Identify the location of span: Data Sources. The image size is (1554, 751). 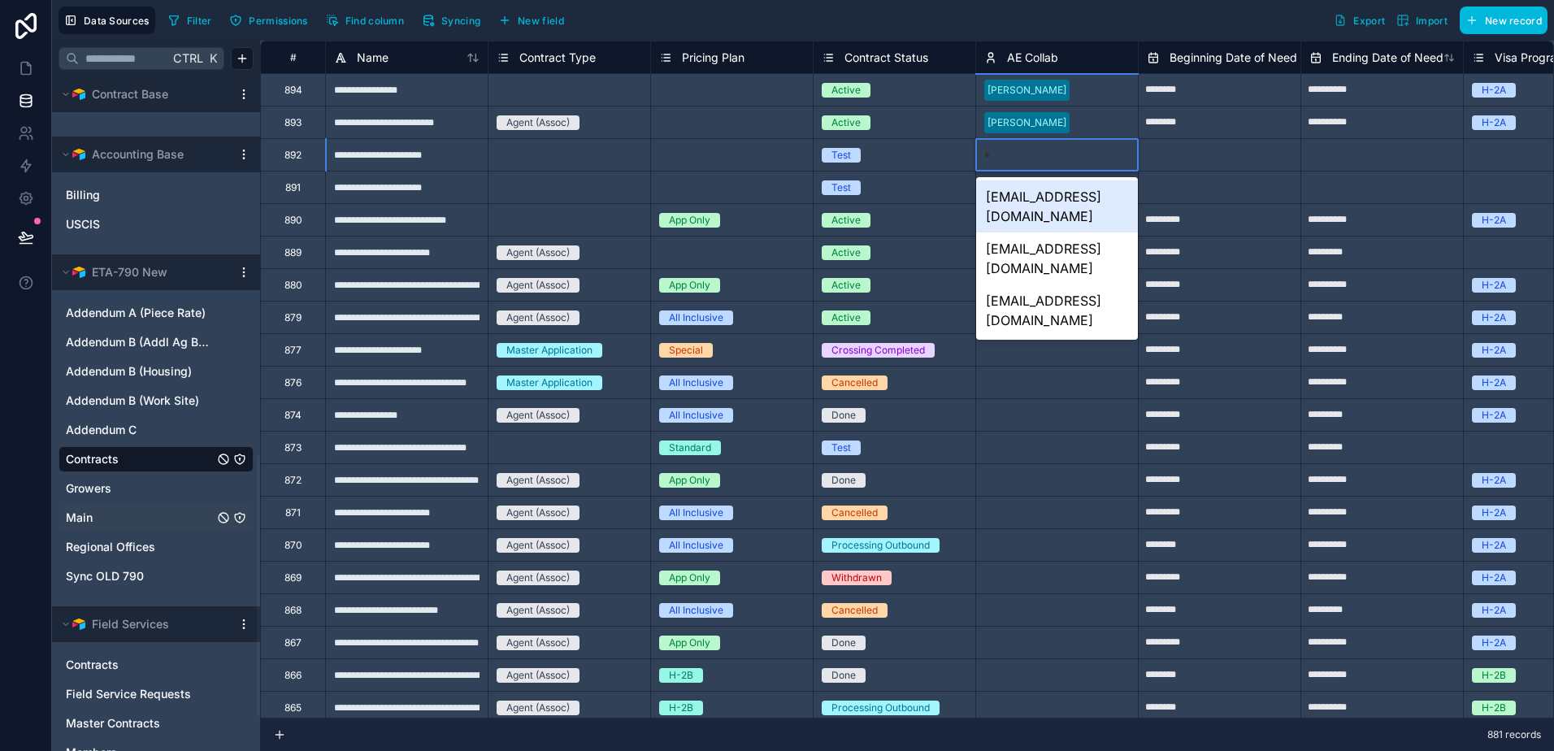
(116, 20).